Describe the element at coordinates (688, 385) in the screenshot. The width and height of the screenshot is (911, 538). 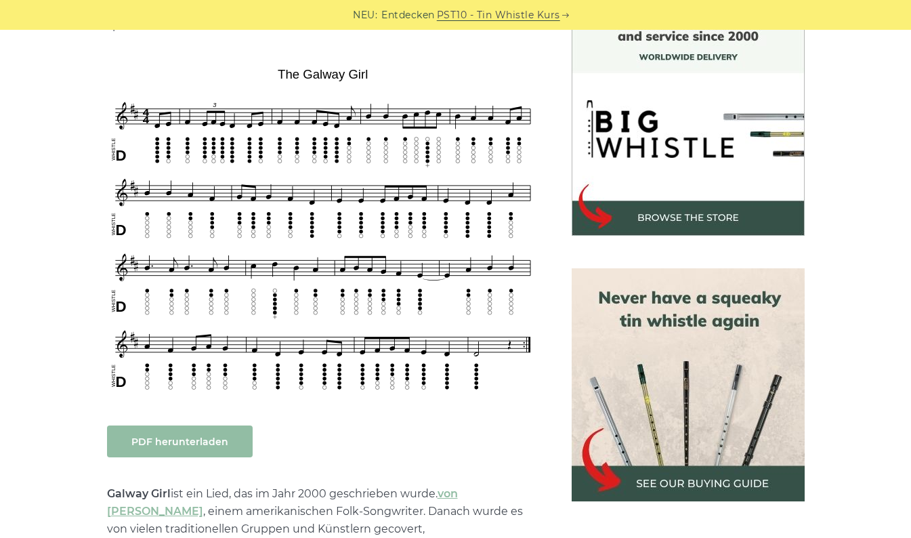
I see `img: Tin Whistle Kaufberatung` at that location.